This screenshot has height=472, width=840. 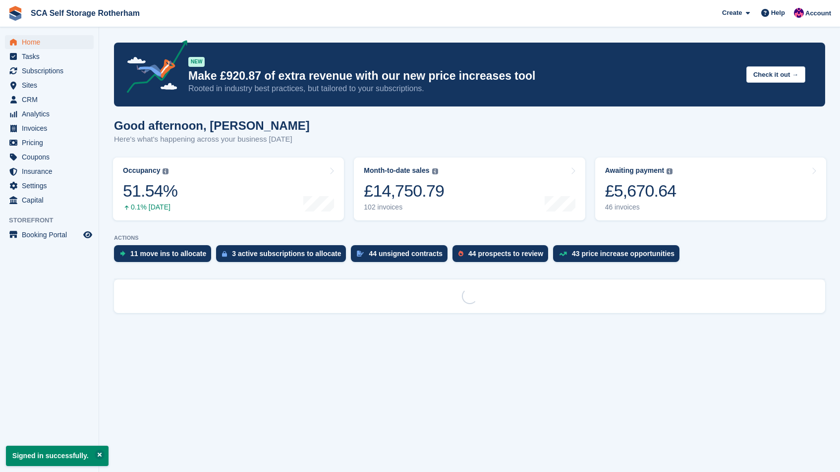 What do you see at coordinates (397, 171) in the screenshot?
I see `div: Month-to-date sales` at bounding box center [397, 171].